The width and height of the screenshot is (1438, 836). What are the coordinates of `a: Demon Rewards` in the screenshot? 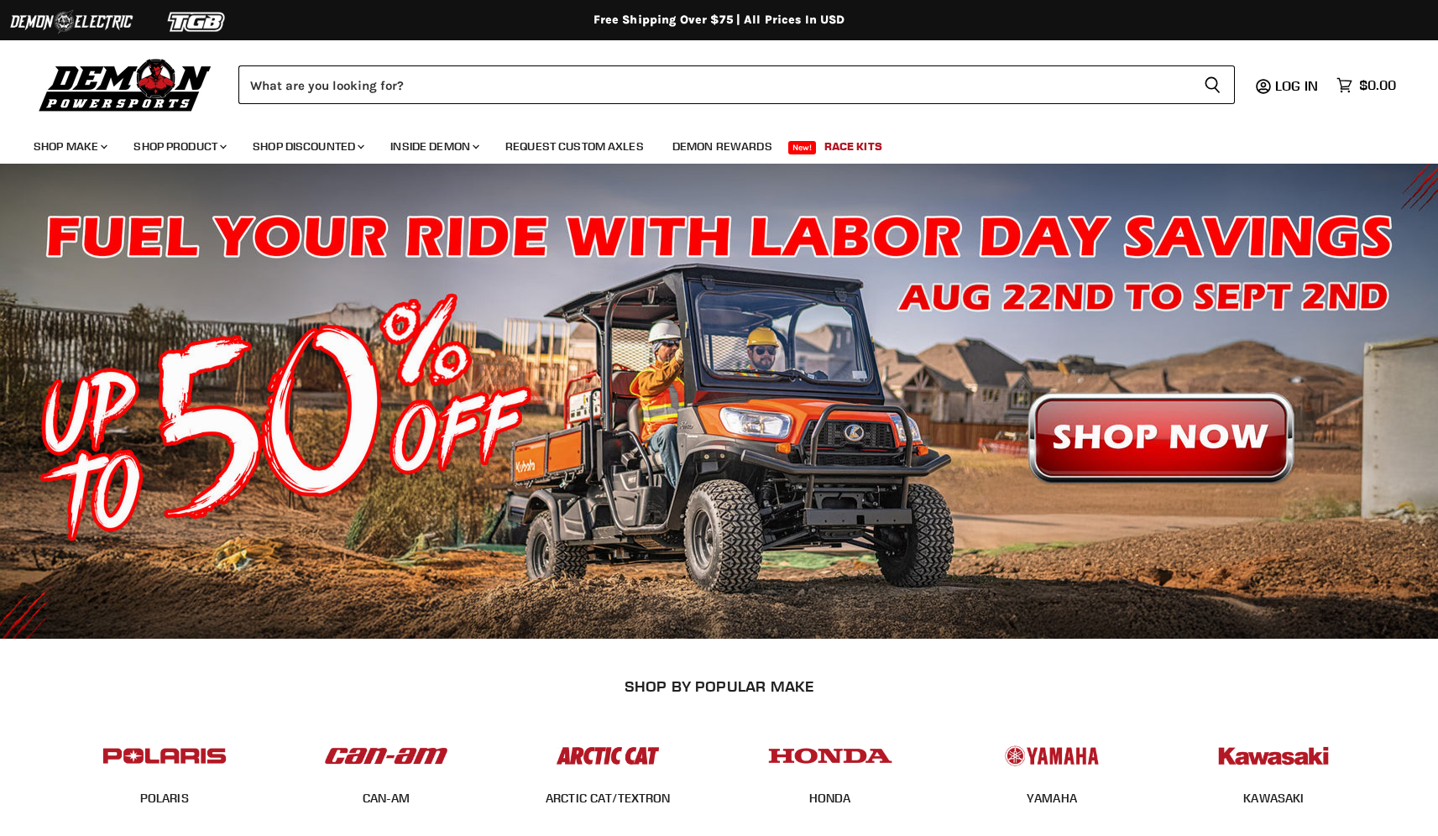 It's located at (722, 146).